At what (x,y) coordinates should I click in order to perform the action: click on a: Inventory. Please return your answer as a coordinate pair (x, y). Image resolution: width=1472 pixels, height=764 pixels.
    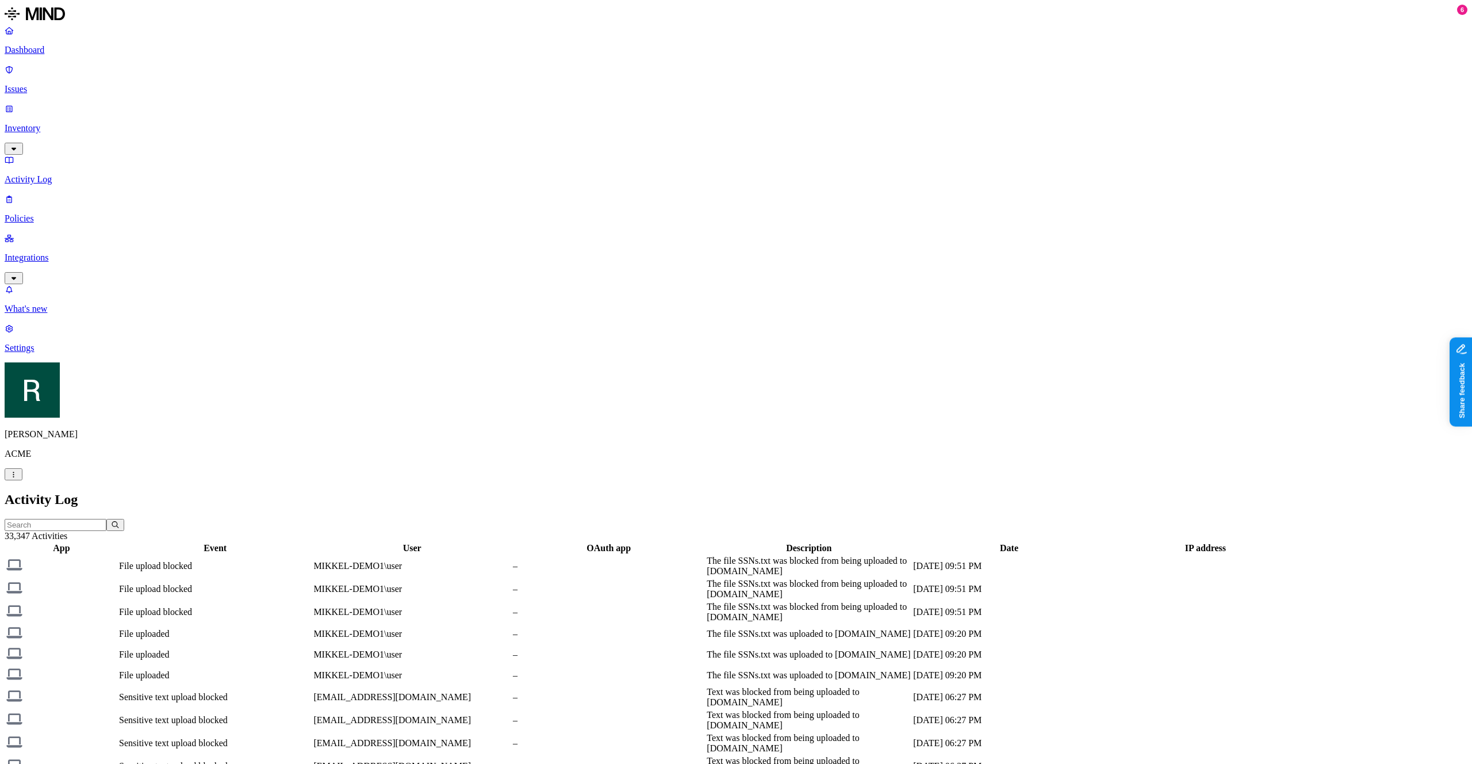
    Looking at the image, I should click on (736, 128).